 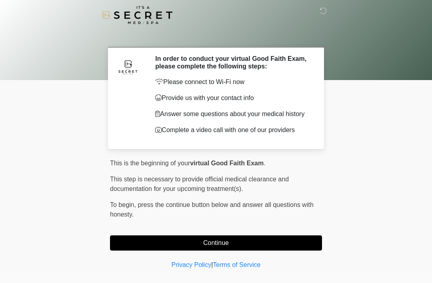 What do you see at coordinates (237, 265) in the screenshot?
I see `a: Terms of Service` at bounding box center [237, 265].